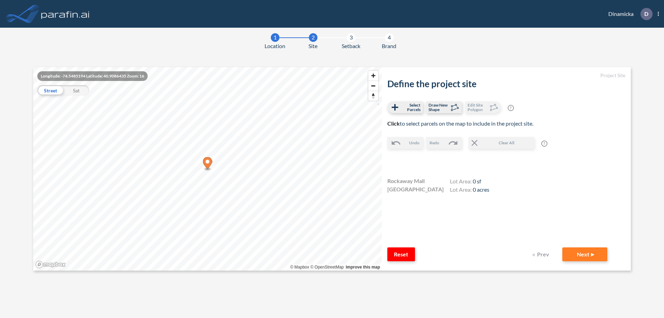  Describe the element at coordinates (373, 86) in the screenshot. I see `span: Zoom out` at that location.